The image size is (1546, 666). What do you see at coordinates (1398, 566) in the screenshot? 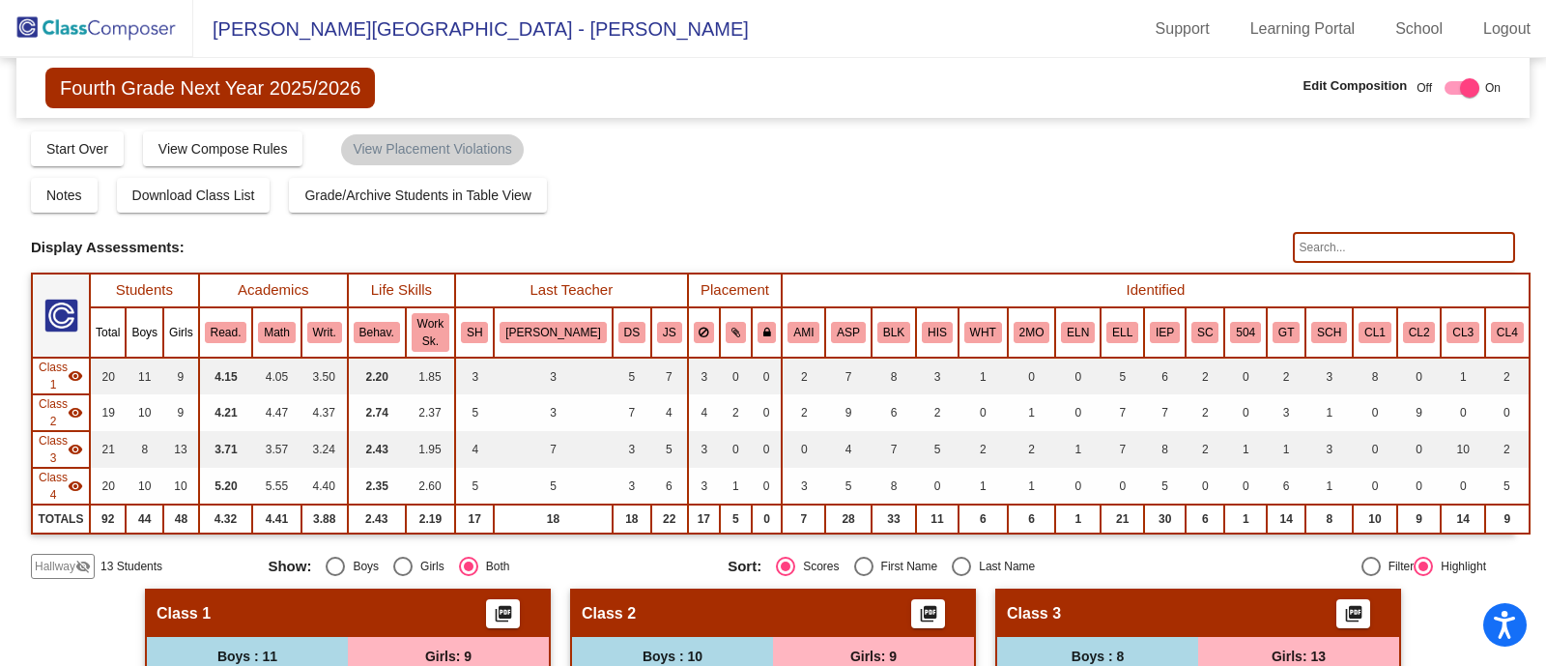
I see `div: Filter` at bounding box center [1398, 566].